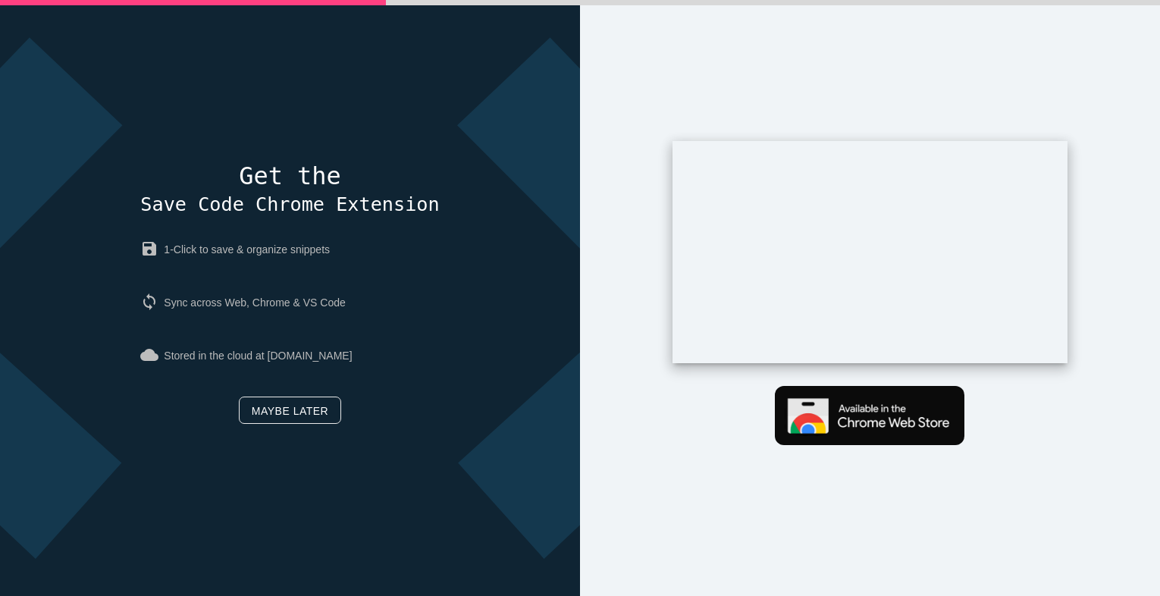  What do you see at coordinates (152, 355) in the screenshot?
I see `i: cloud` at bounding box center [152, 355].